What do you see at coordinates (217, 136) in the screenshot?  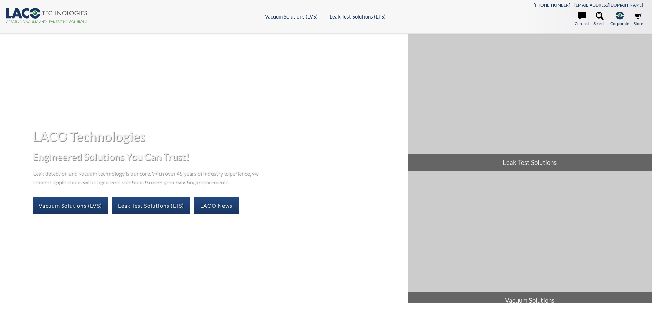 I see `h1: LACO Technologies` at bounding box center [217, 136].